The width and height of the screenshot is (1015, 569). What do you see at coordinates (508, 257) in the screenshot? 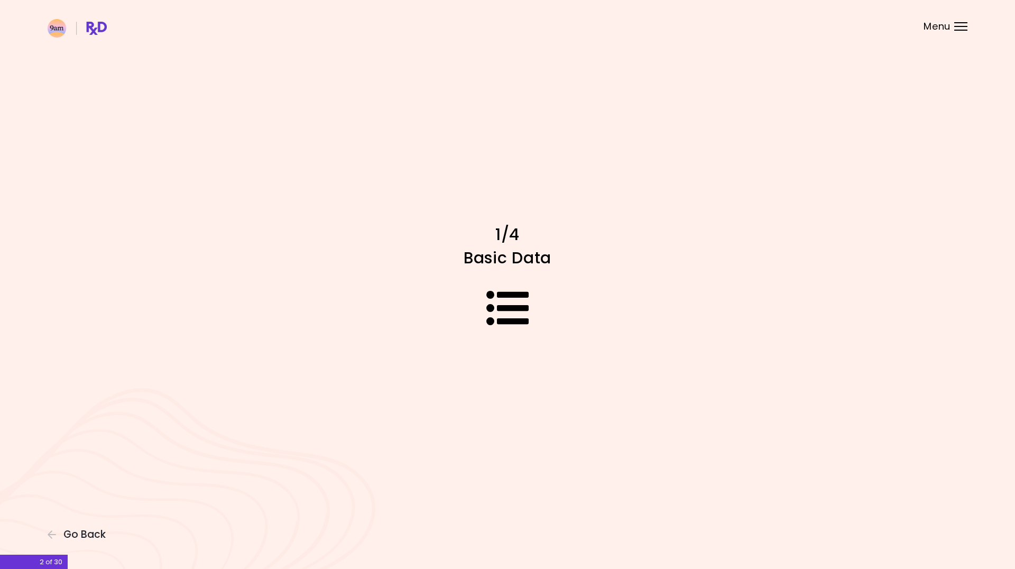
I see `h1: Basic Data` at bounding box center [508, 257].